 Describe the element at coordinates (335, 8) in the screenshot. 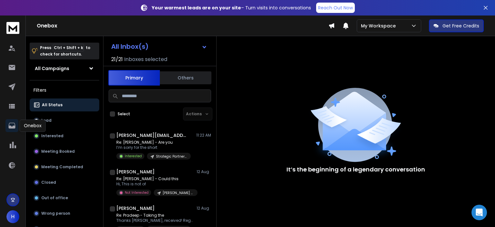

I see `a: Reach Out Now` at that location.